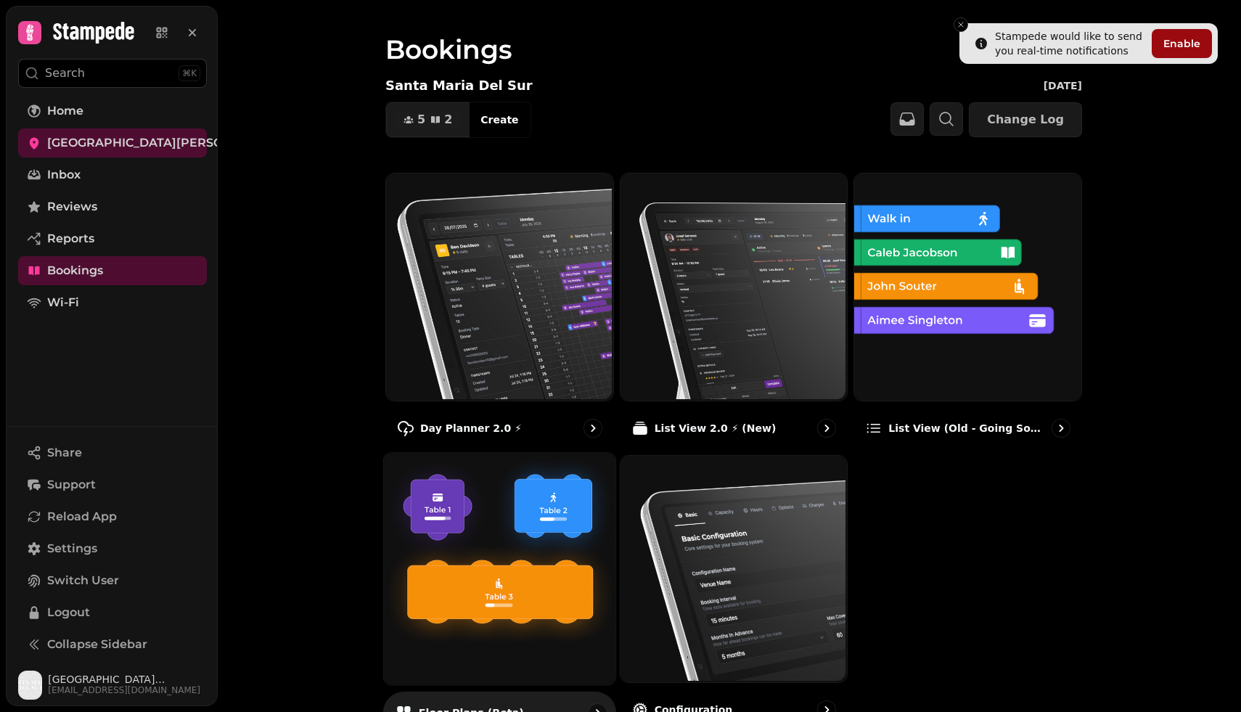 The width and height of the screenshot is (1241, 712). Describe the element at coordinates (967, 311) in the screenshot. I see `a: List view (Old - going soon)List view (Old - going soon)` at that location.